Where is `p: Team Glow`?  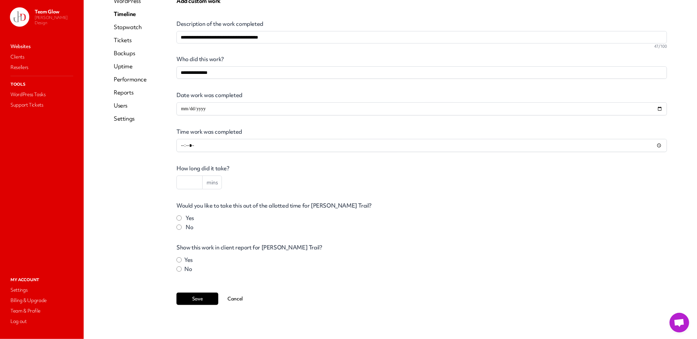 p: Team Glow is located at coordinates (57, 12).